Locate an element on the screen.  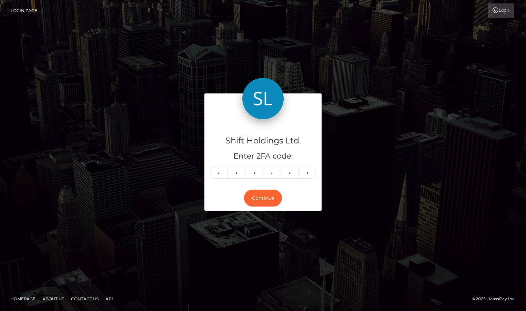
a: Login is located at coordinates (501, 11).